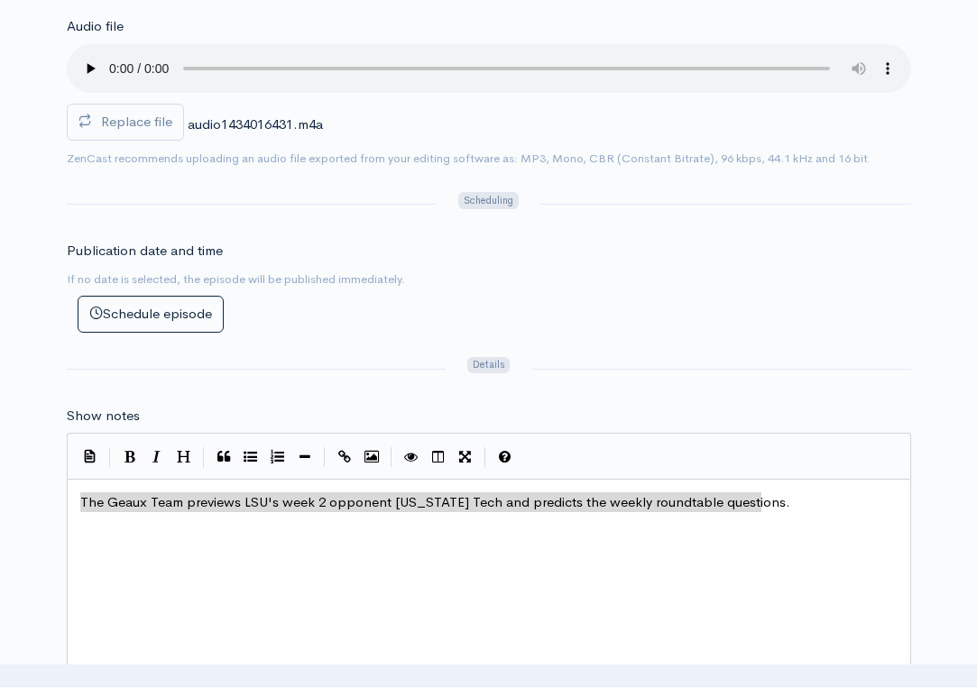  What do you see at coordinates (305, 457) in the screenshot?
I see `button: Insert Horizontal Line` at bounding box center [305, 457].